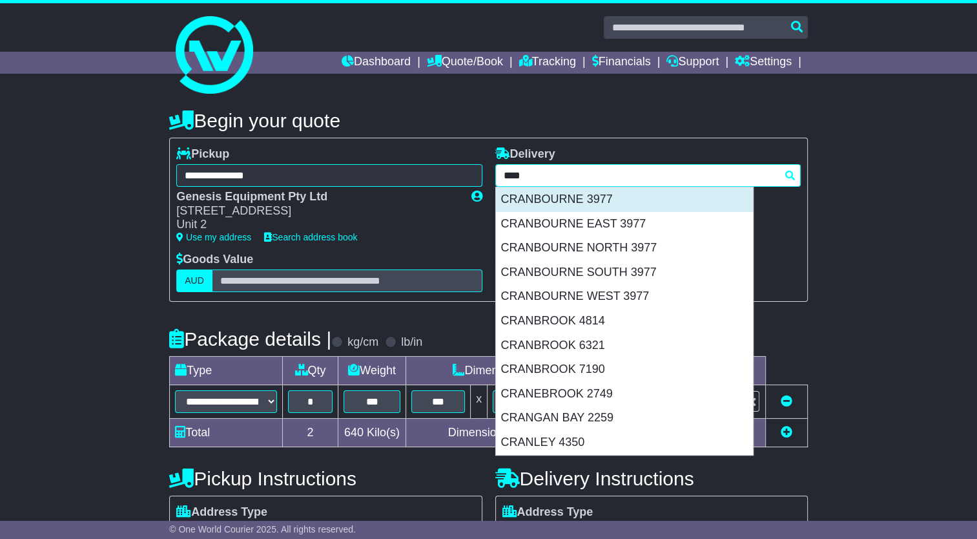 The height and width of the screenshot is (539, 977). Describe the element at coordinates (624, 321) in the screenshot. I see `div: CRANBROOK 4814` at that location.